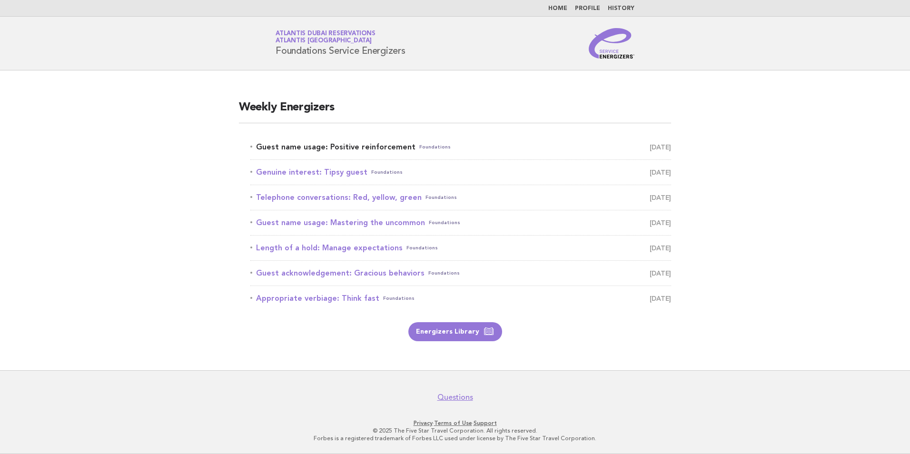 Image resolution: width=910 pixels, height=454 pixels. I want to click on p: © 2025 The Five Star Travel Corporation. All rights reserved., so click(455, 431).